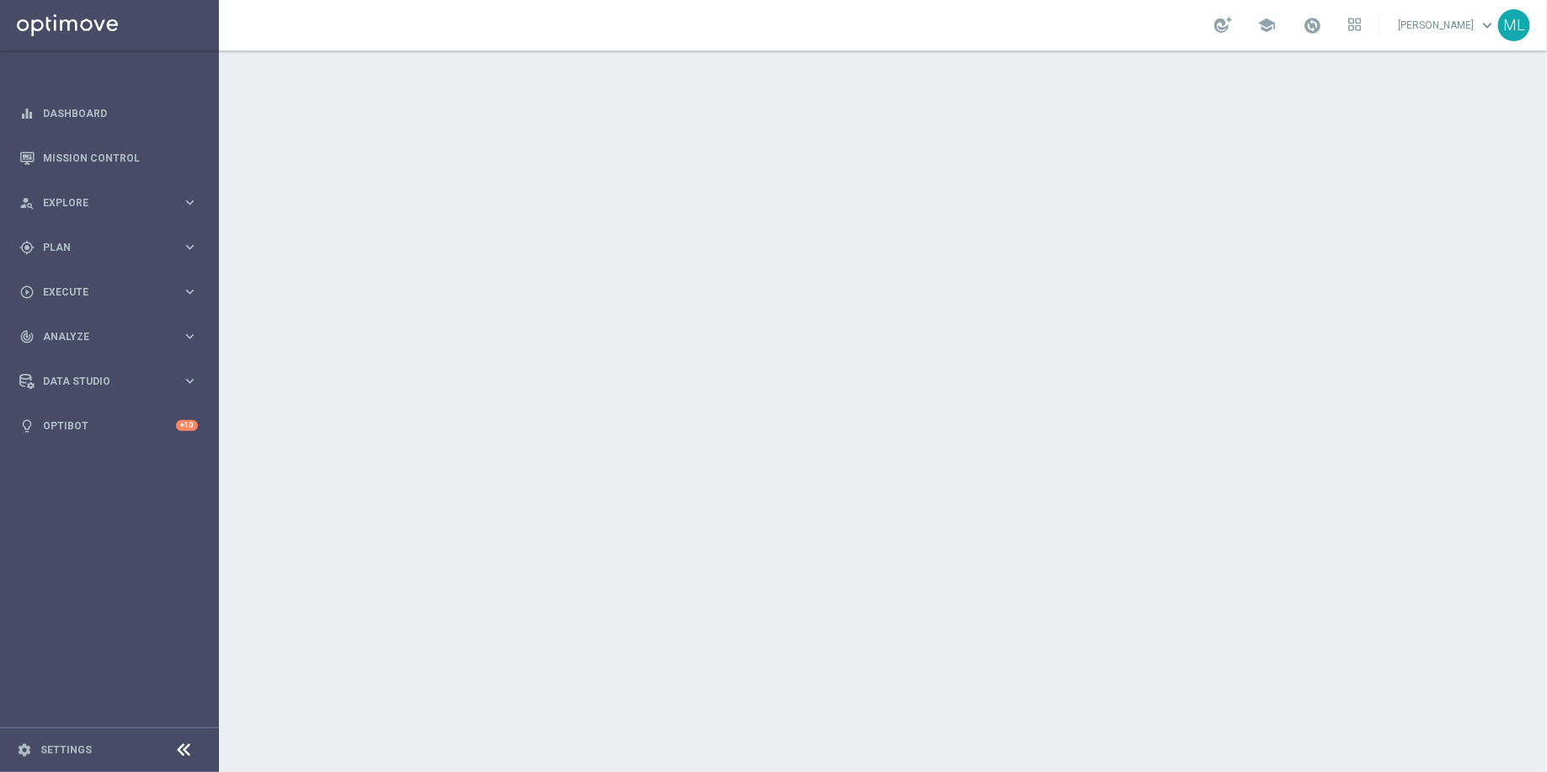  I want to click on div: lightbulb Optibot +10, so click(109, 426).